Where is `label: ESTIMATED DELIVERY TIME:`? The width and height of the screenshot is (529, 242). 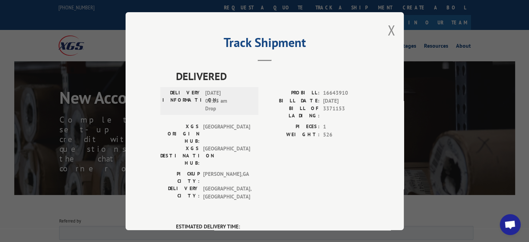
label: ESTIMATED DELIVERY TIME: is located at coordinates (272, 226).